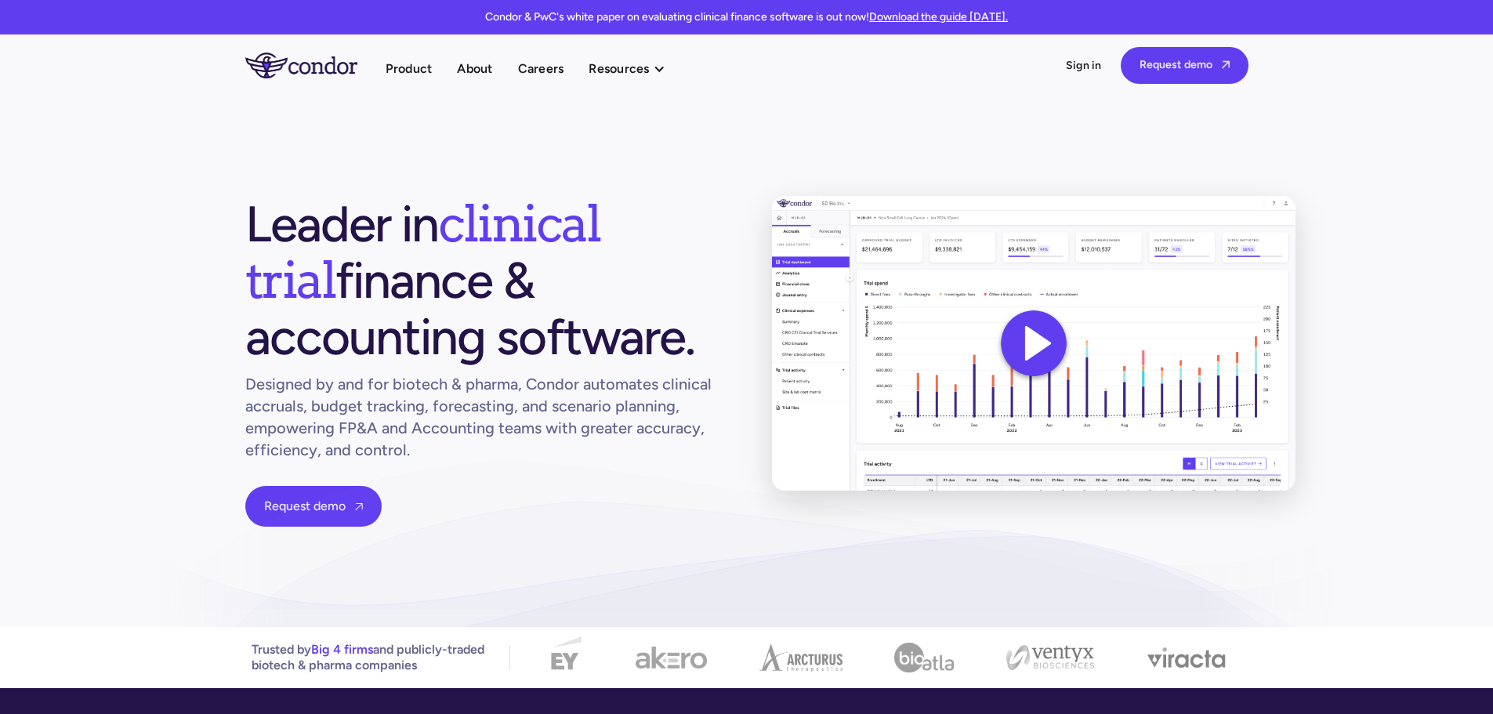  I want to click on span: Big 4 firms, so click(342, 649).